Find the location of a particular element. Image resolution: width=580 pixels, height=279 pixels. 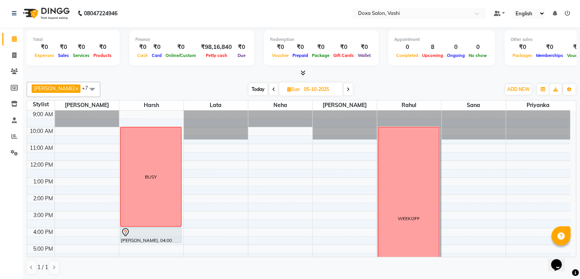

span: Services is located at coordinates (81, 55).